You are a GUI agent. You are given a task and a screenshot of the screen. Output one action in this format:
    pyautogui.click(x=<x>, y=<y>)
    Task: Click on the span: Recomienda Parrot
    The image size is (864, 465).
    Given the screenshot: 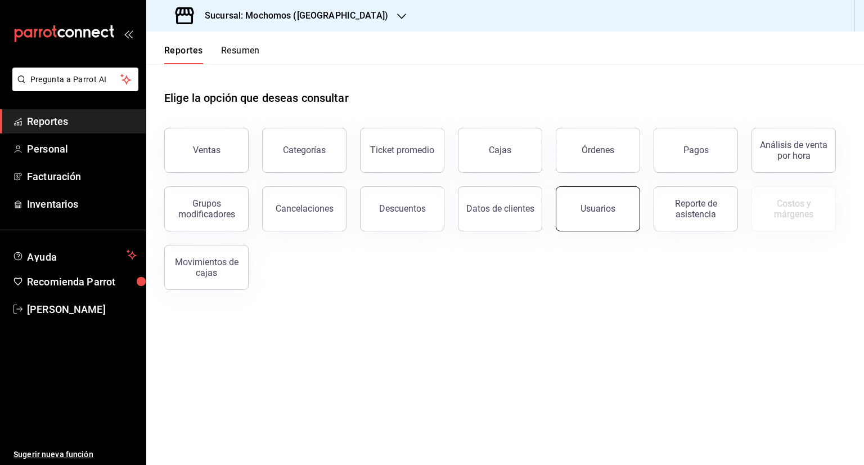 What is the action you would take?
    pyautogui.click(x=82, y=281)
    